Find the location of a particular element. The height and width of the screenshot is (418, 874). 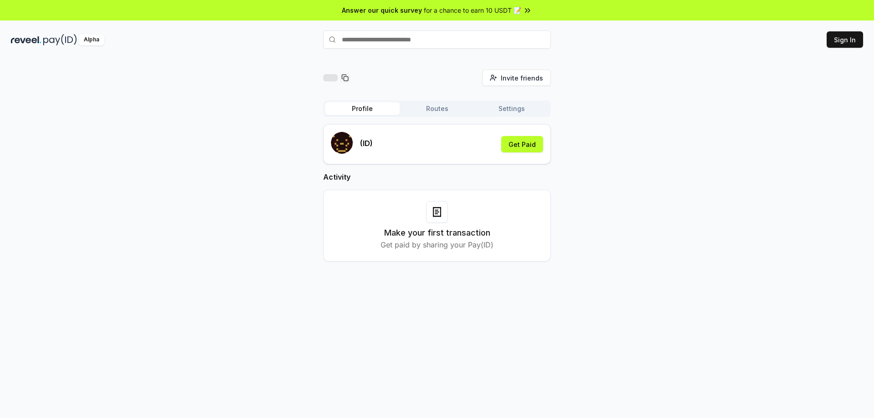

span: Invite friends is located at coordinates (522, 78).